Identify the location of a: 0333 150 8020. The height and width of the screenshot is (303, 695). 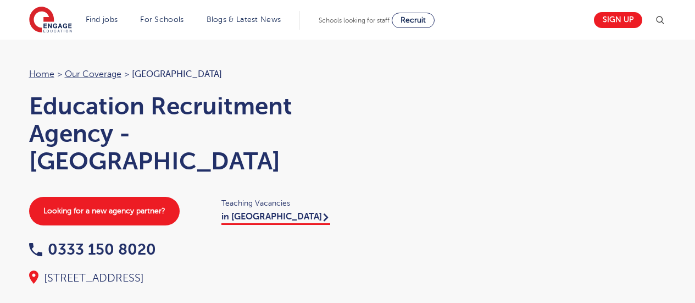
(92, 249).